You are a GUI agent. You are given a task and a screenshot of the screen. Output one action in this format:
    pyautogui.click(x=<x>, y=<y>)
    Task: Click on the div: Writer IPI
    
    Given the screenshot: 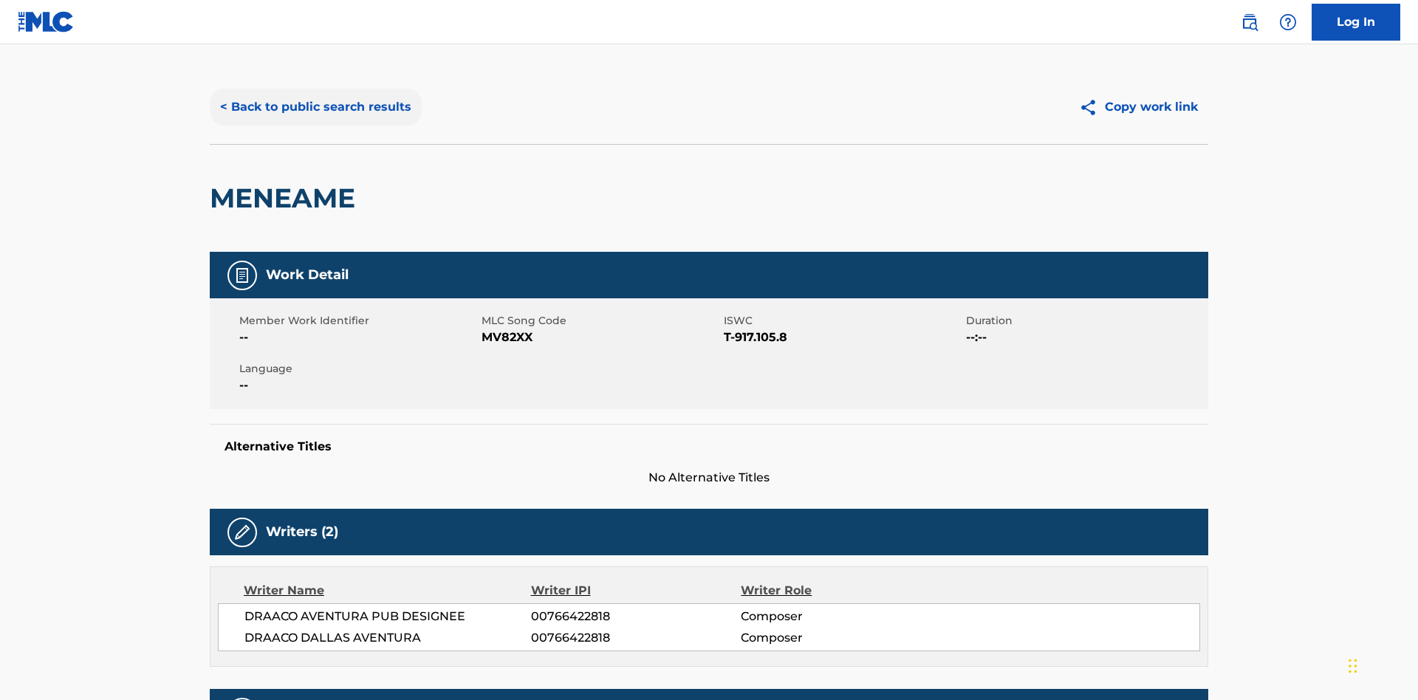 What is the action you would take?
    pyautogui.click(x=636, y=591)
    